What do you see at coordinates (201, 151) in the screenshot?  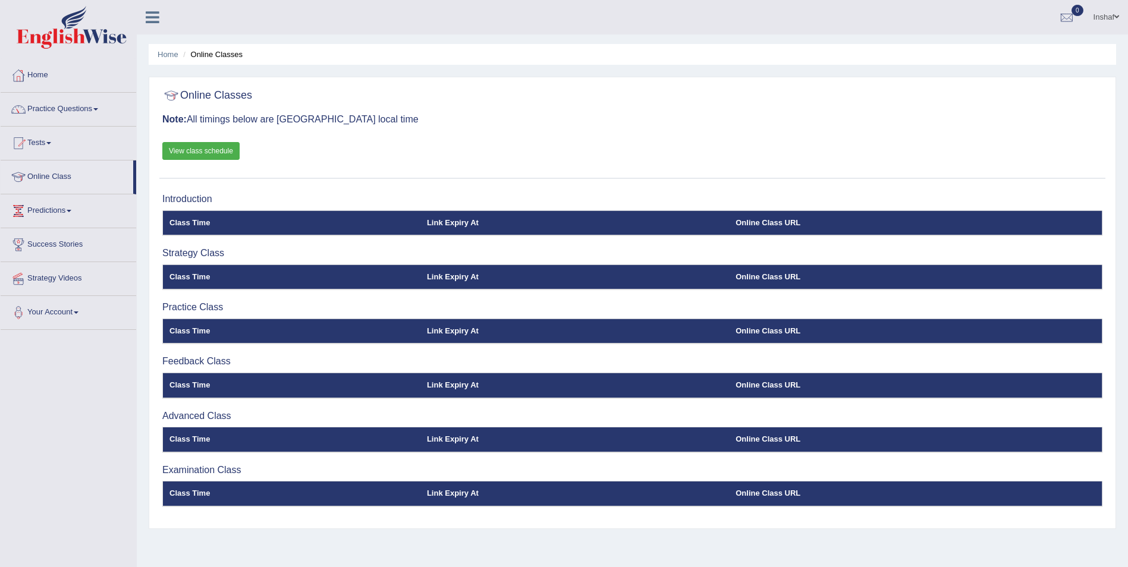 I see `a: View class schedule` at bounding box center [201, 151].